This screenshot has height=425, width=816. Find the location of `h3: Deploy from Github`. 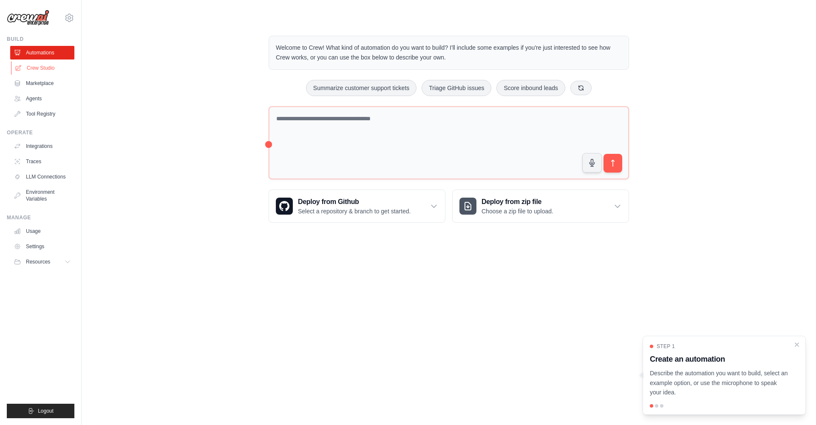

h3: Deploy from Github is located at coordinates (354, 202).